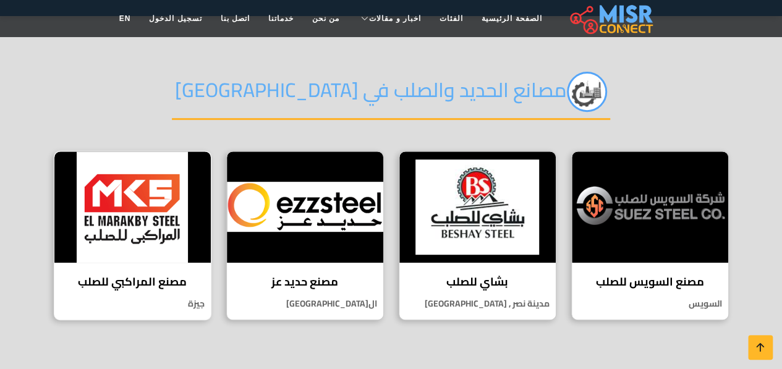  What do you see at coordinates (125, 19) in the screenshot?
I see `a: EN` at bounding box center [125, 19].